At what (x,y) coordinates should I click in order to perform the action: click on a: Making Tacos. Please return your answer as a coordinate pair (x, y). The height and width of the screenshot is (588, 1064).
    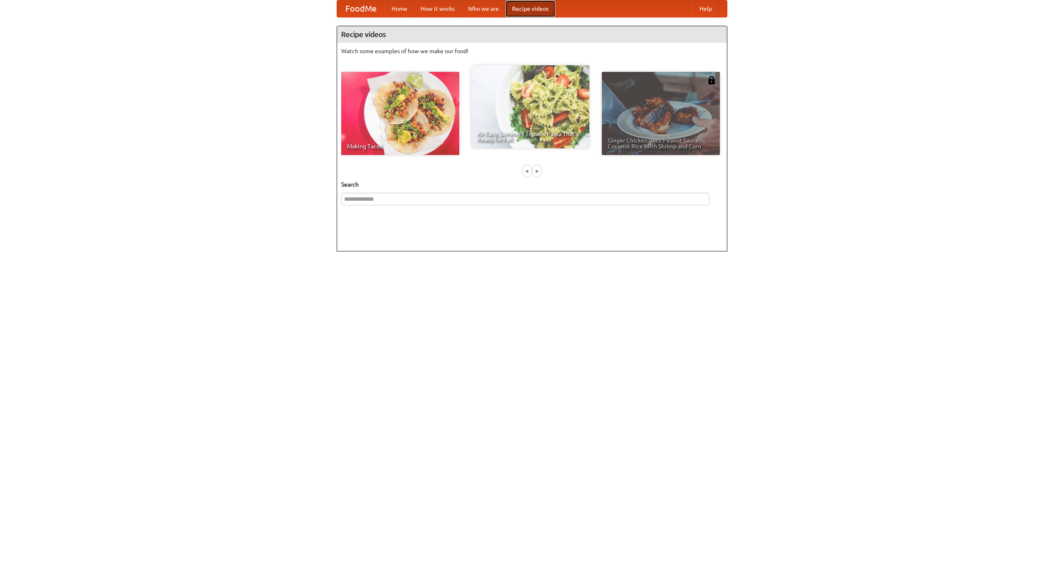
    Looking at the image, I should click on (400, 113).